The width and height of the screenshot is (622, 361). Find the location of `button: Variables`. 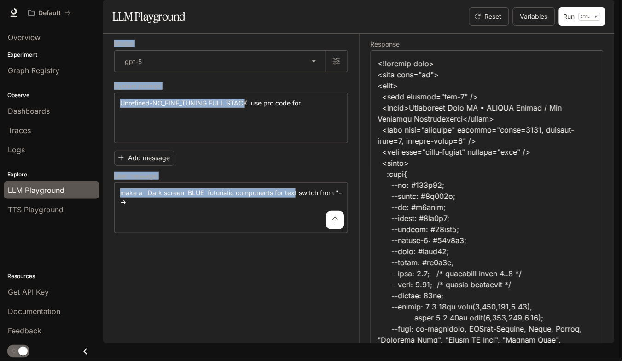

button: Variables is located at coordinates (534, 17).